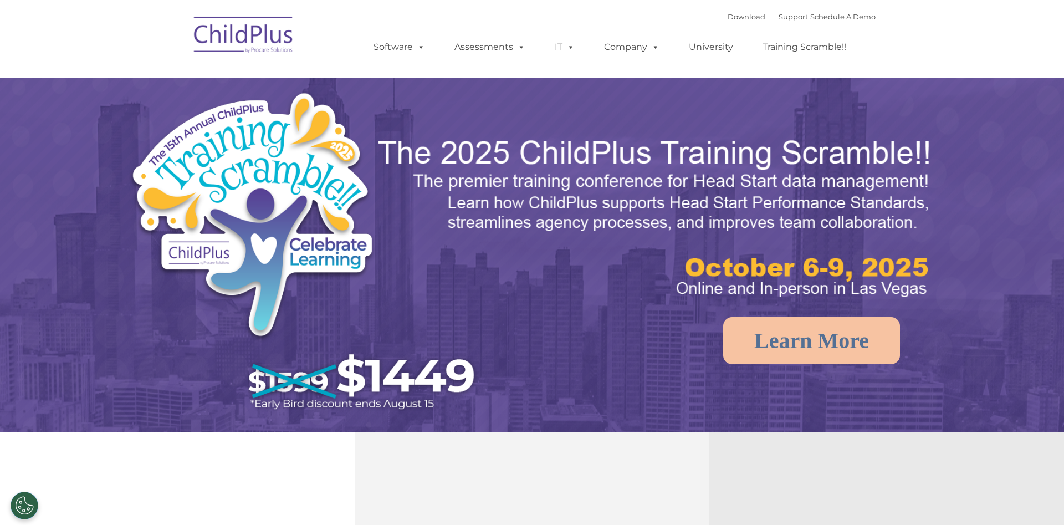  What do you see at coordinates (711, 47) in the screenshot?
I see `a: University` at bounding box center [711, 47].